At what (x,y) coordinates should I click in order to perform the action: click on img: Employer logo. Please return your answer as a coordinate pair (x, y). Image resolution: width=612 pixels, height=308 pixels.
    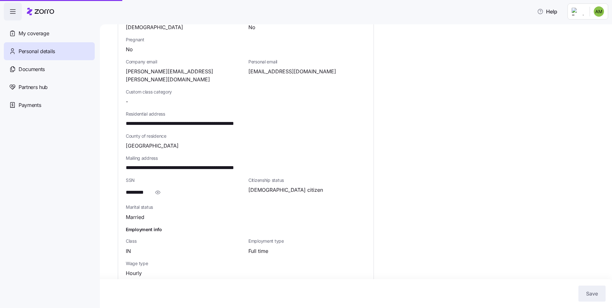
    Looking at the image, I should click on (578, 12).